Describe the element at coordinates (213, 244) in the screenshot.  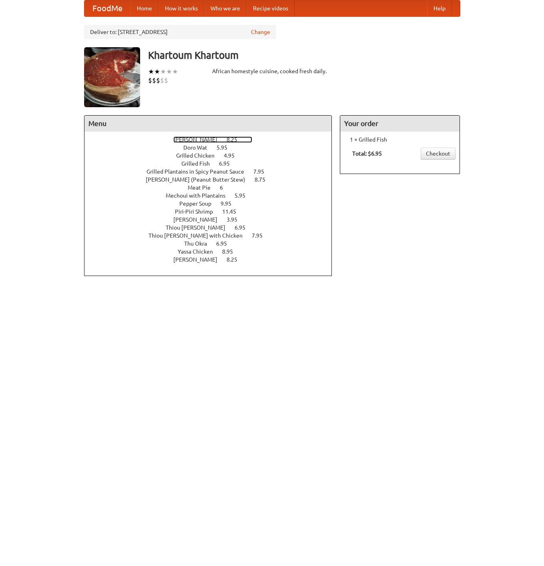
I see `a: Thu Okra 6.95` at that location.